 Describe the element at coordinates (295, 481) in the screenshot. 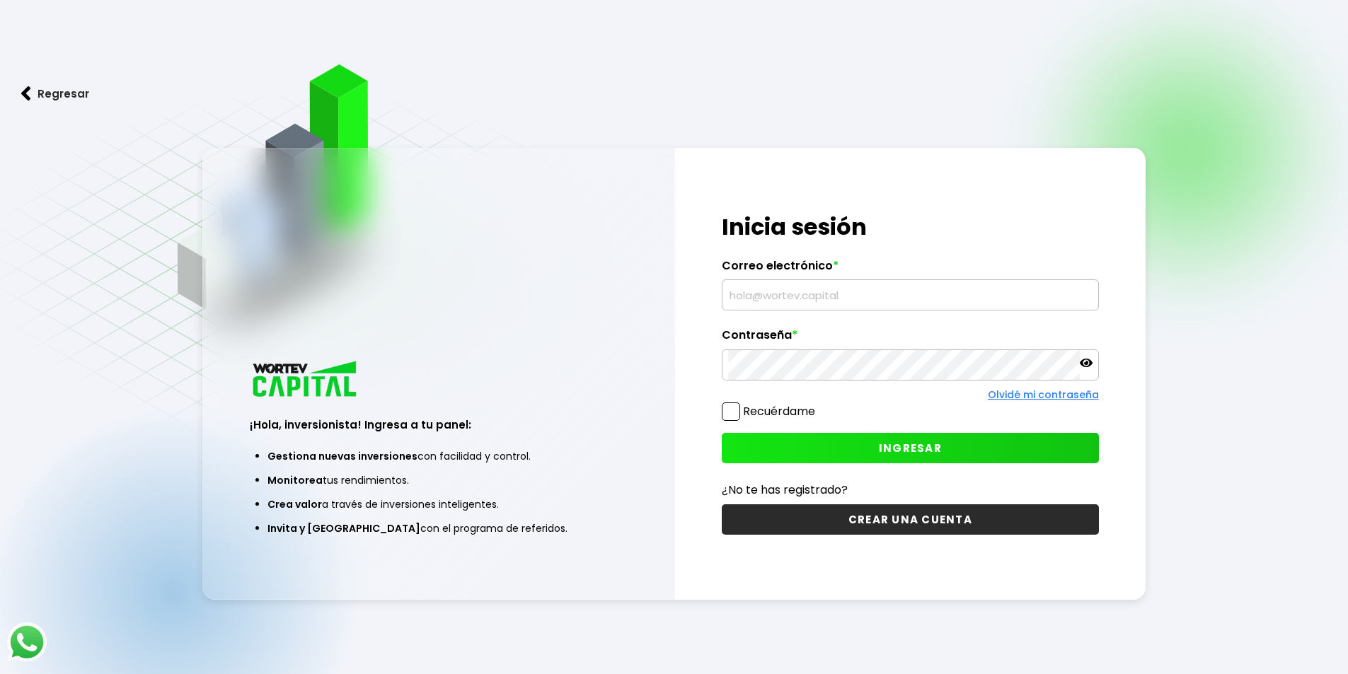

I see `span: Monitorea` at that location.